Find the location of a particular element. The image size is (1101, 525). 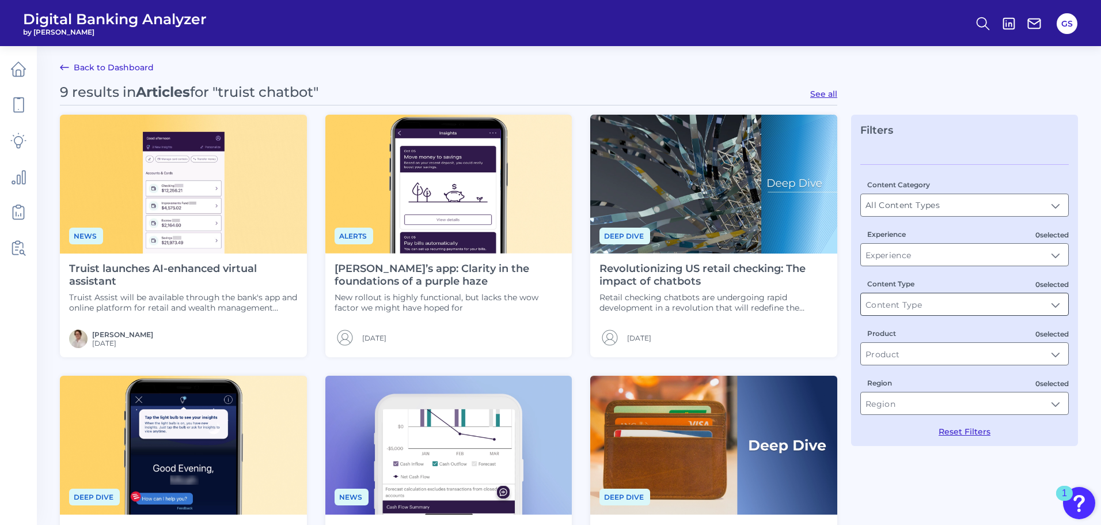

span: for "truist chatbot" is located at coordinates (254, 92).